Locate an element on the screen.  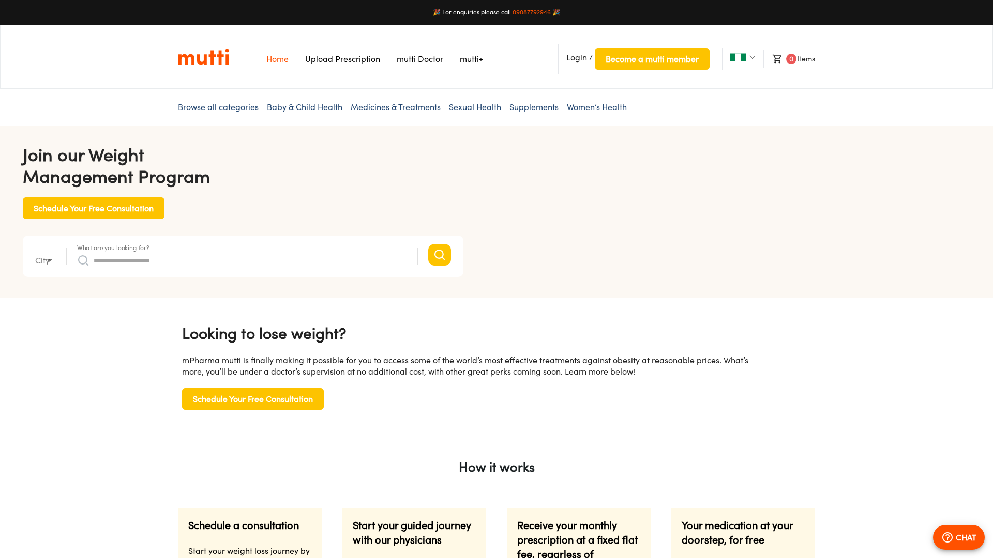
img: Logo is located at coordinates (203, 57).